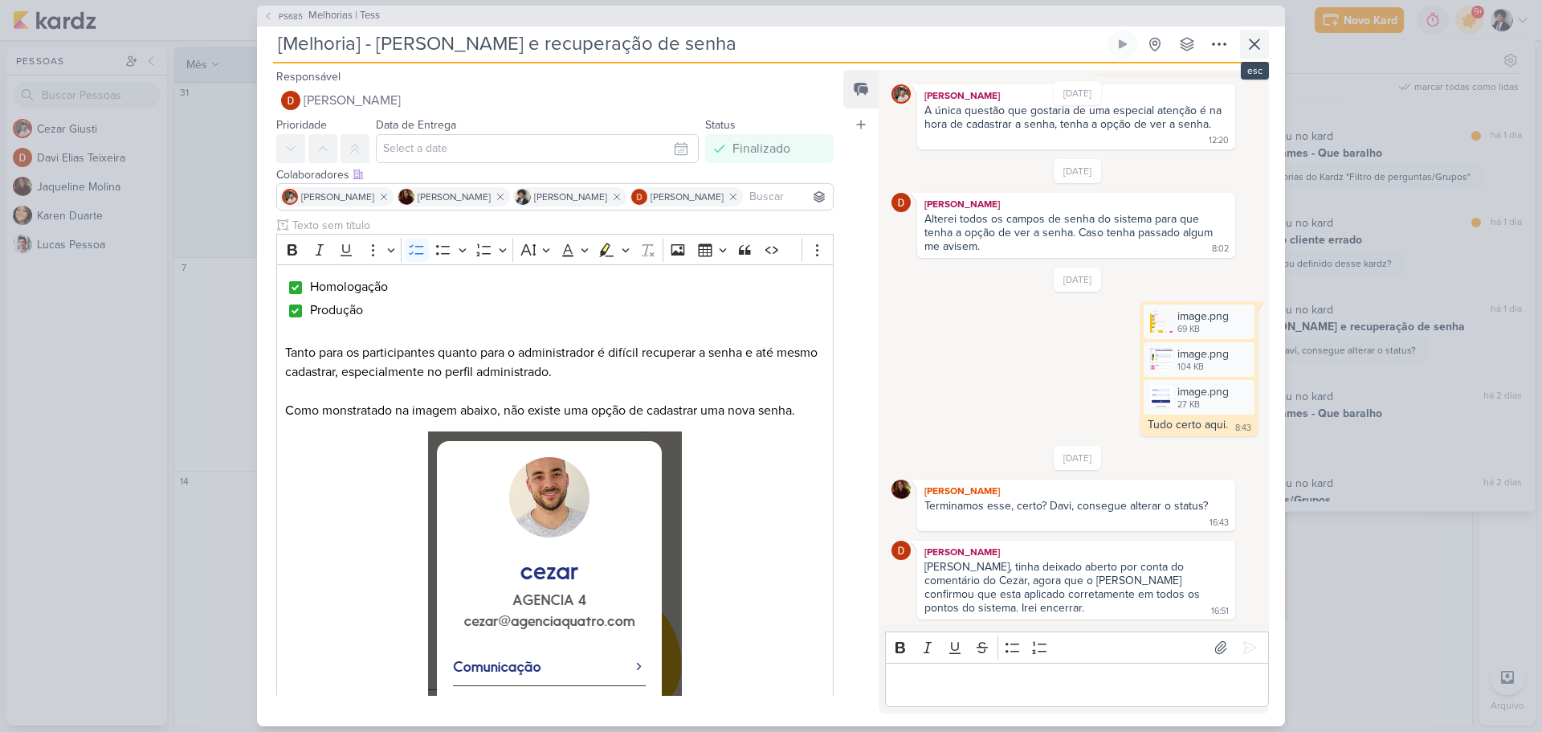 This screenshot has width=1542, height=732. What do you see at coordinates (555, 362) in the screenshot?
I see `p: Tanto para os participantes quanto para o administrador é difícil recuperar a senha e até mesmo c...` at bounding box center [555, 362].